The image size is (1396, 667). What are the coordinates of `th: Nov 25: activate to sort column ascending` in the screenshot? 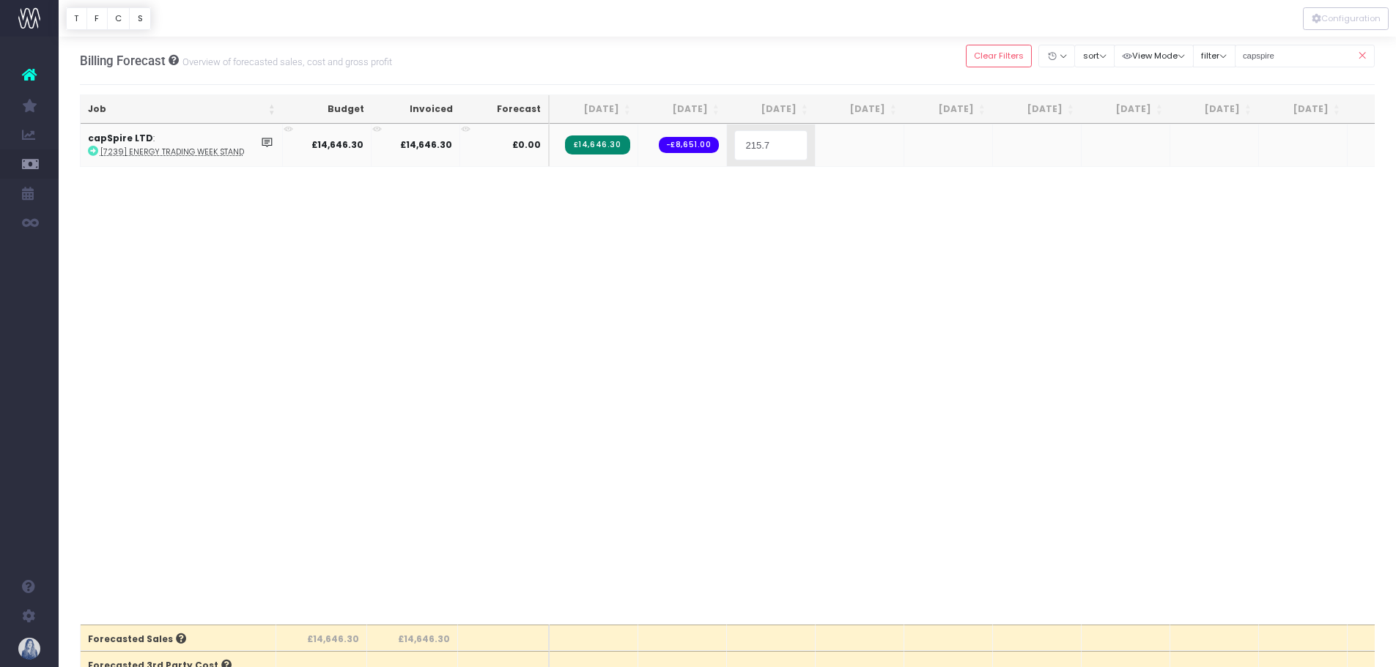 It's located at (948, 109).